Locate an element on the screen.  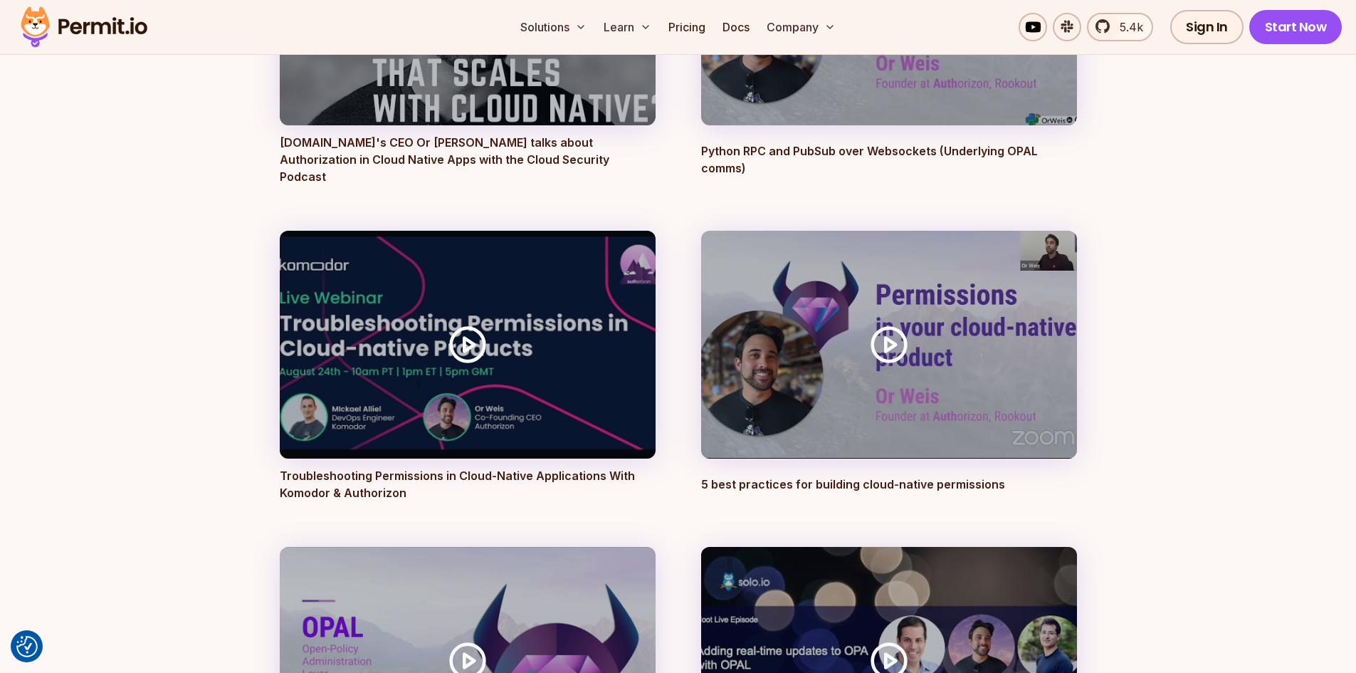
button: Consent Preferences is located at coordinates (27, 646).